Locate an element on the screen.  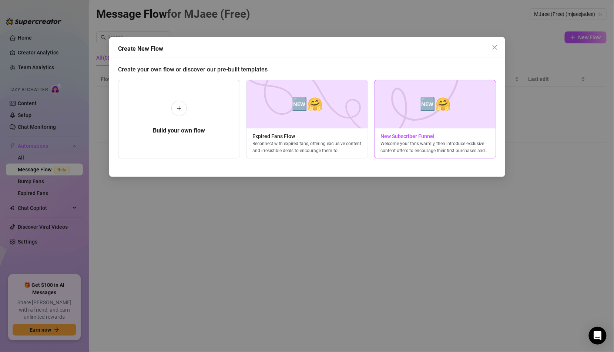
span: Expired Fans Flow is located at coordinates (307, 136).